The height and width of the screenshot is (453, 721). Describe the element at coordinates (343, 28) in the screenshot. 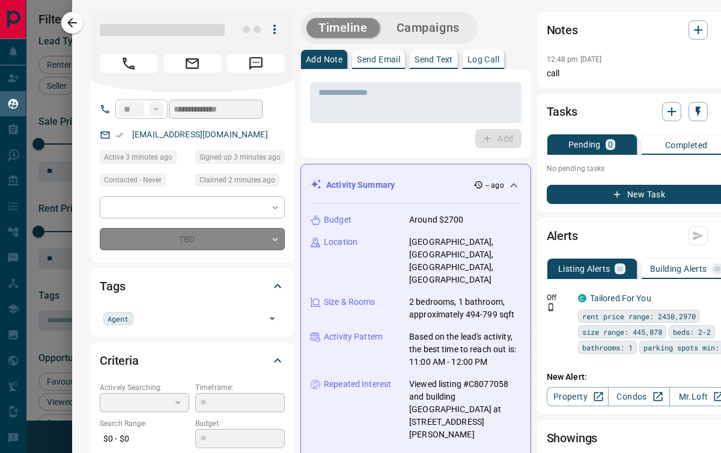

I see `button: Timeline` at that location.